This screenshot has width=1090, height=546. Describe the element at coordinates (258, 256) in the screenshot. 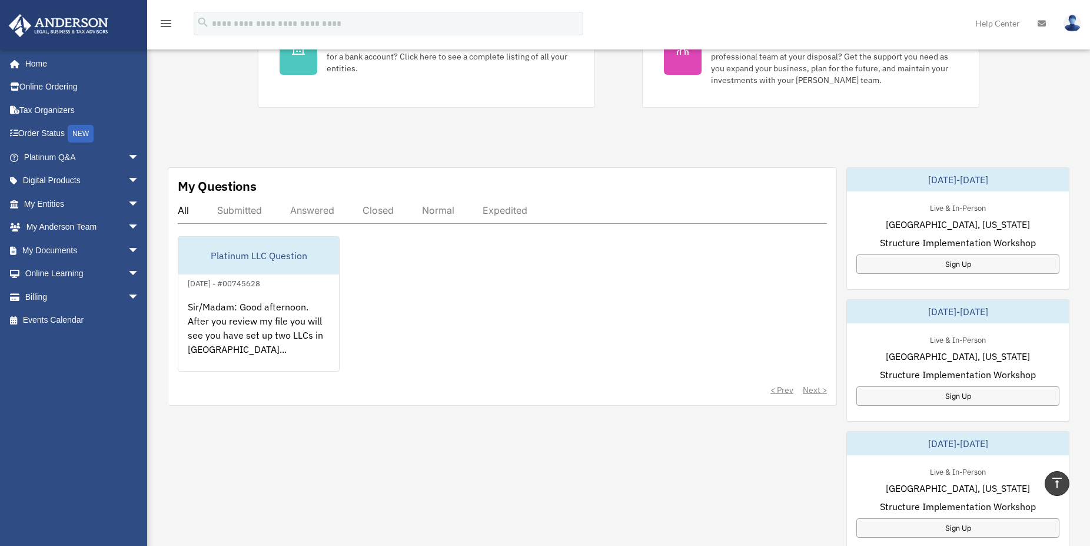

I see `div: Platinum LLC Question` at that location.